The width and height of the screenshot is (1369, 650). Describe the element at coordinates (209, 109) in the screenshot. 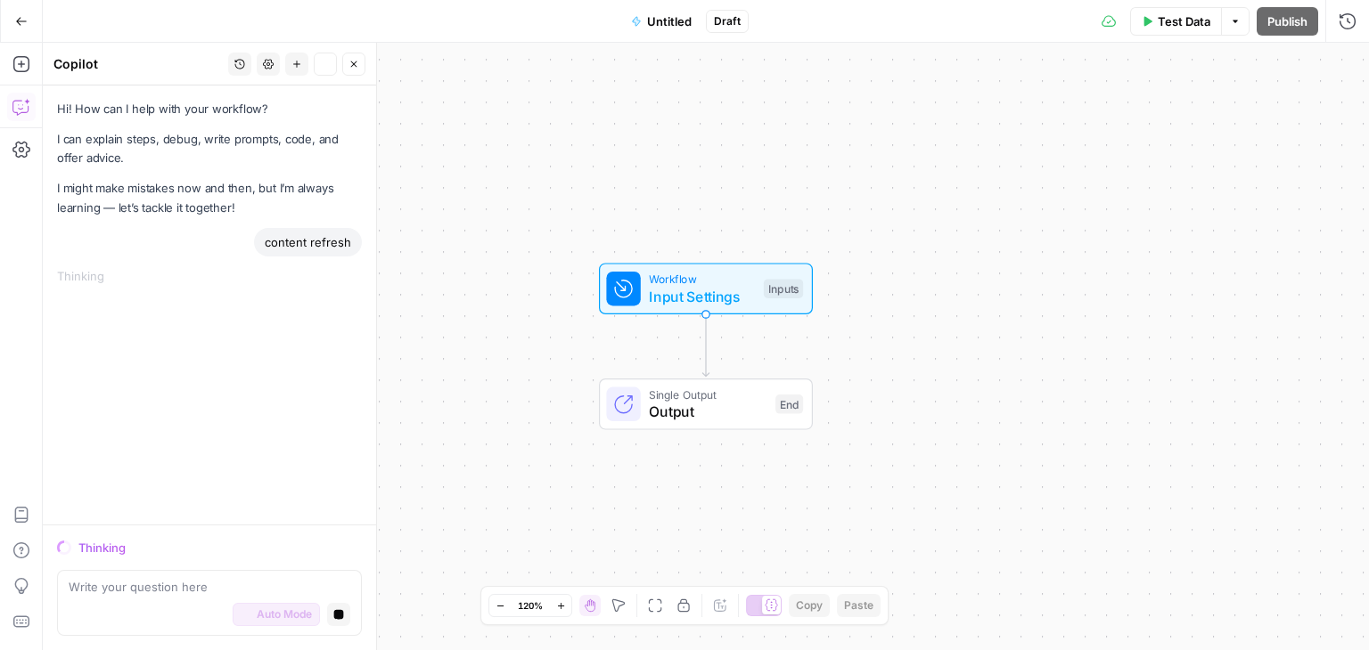

I see `p: Hi! How can I help with your workflow?` at that location.